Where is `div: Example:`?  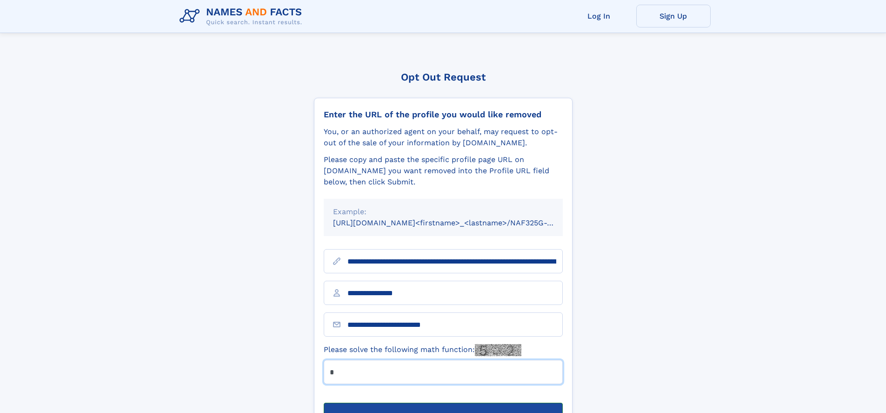 div: Example: is located at coordinates (443, 212).